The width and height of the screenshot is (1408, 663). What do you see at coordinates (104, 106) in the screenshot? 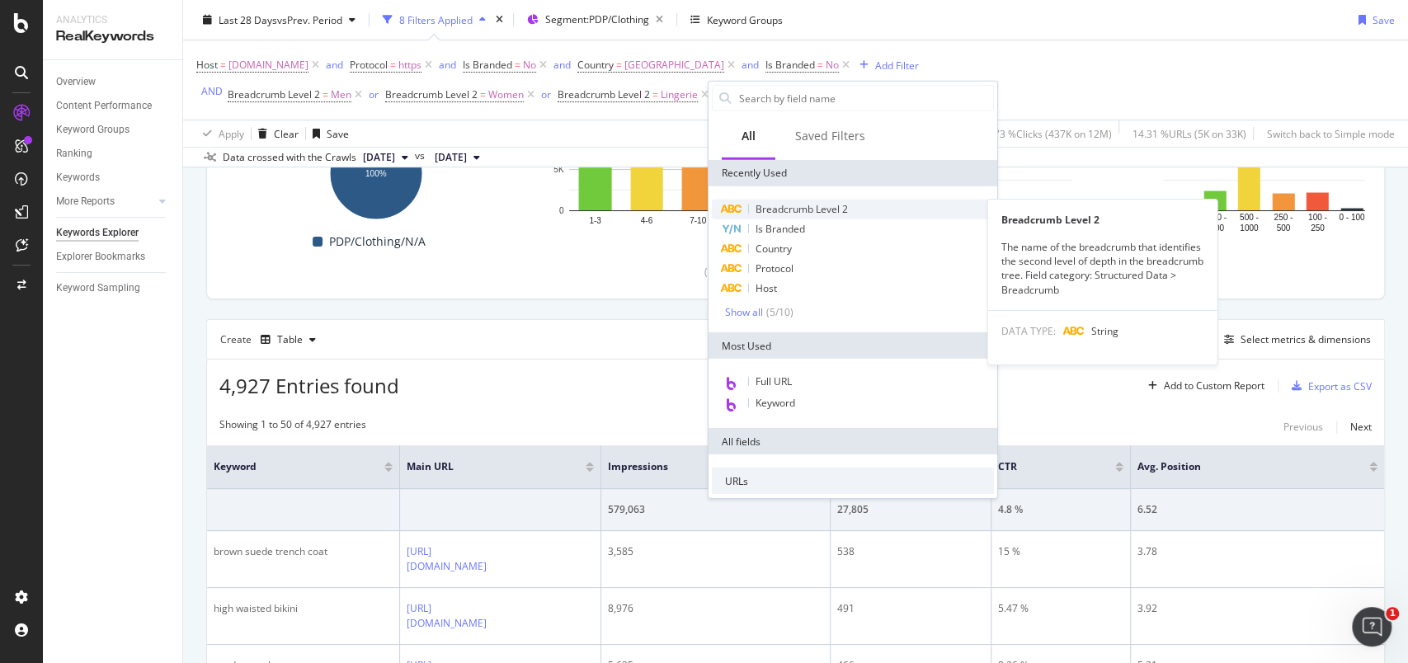
I see `div: Content Performance` at bounding box center [104, 106].